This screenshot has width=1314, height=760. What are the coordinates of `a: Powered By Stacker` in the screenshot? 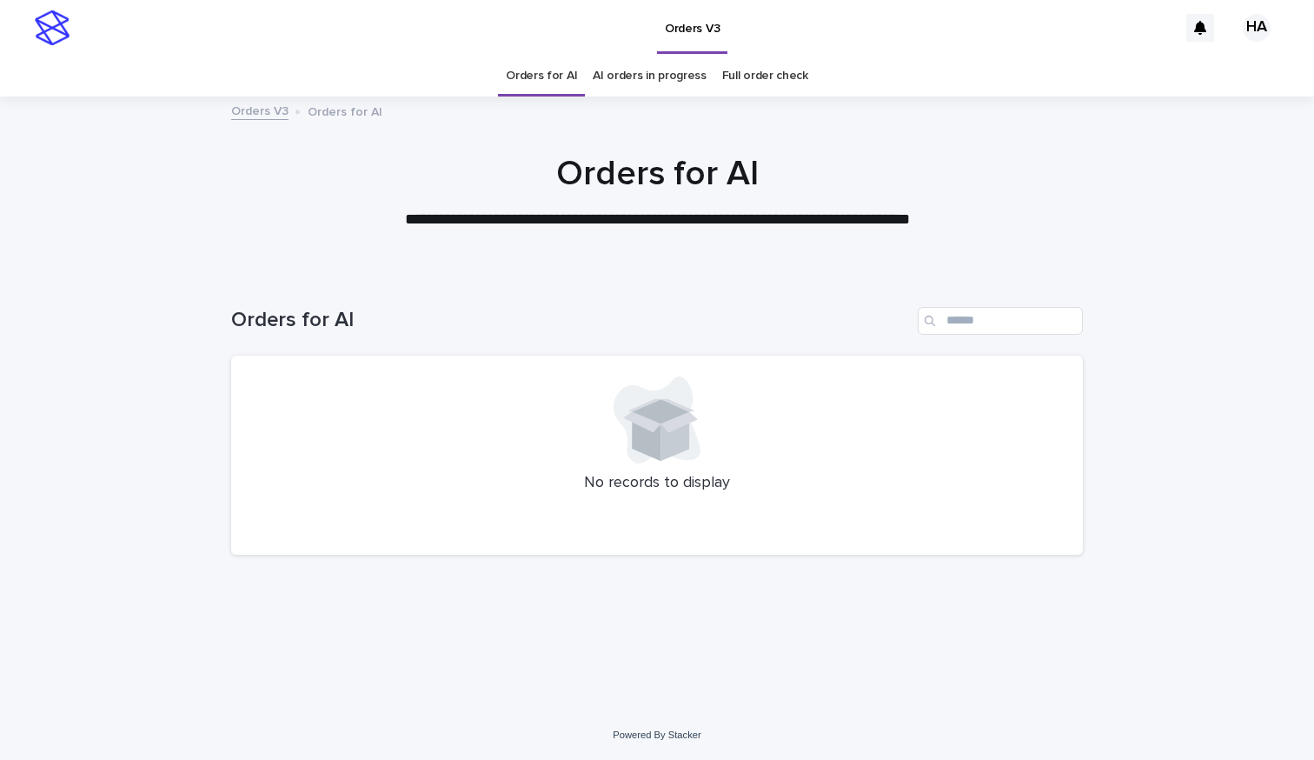 It's located at (656, 735).